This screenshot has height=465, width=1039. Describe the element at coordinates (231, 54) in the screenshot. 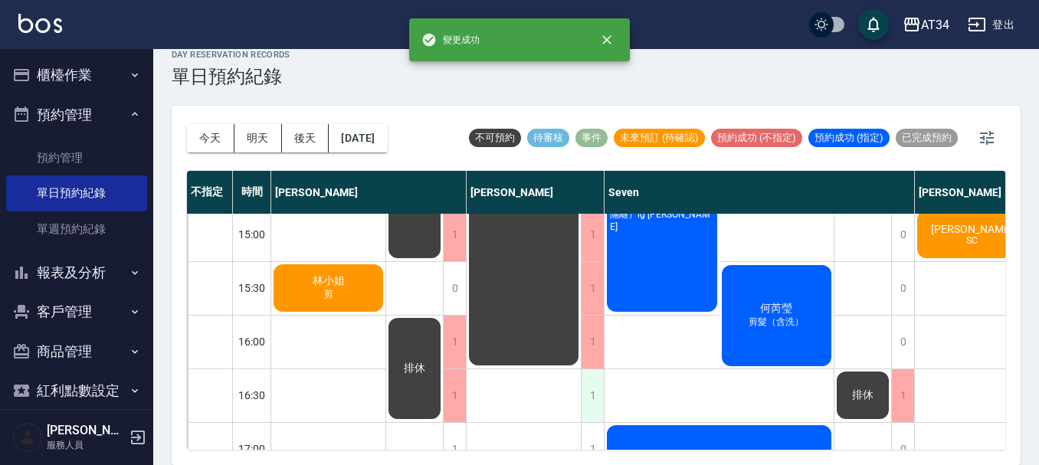

I see `h2: day Reservation records` at that location.